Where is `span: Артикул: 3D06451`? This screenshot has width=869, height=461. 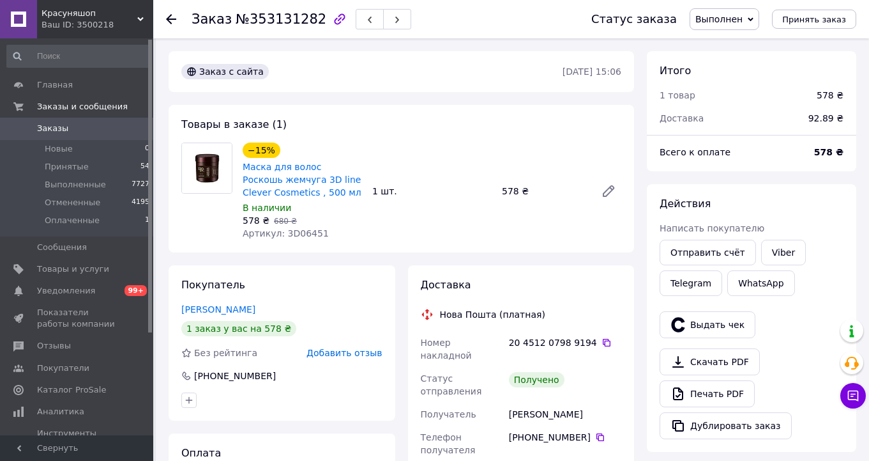 span: Артикул: 3D06451 is located at coordinates (286, 233).